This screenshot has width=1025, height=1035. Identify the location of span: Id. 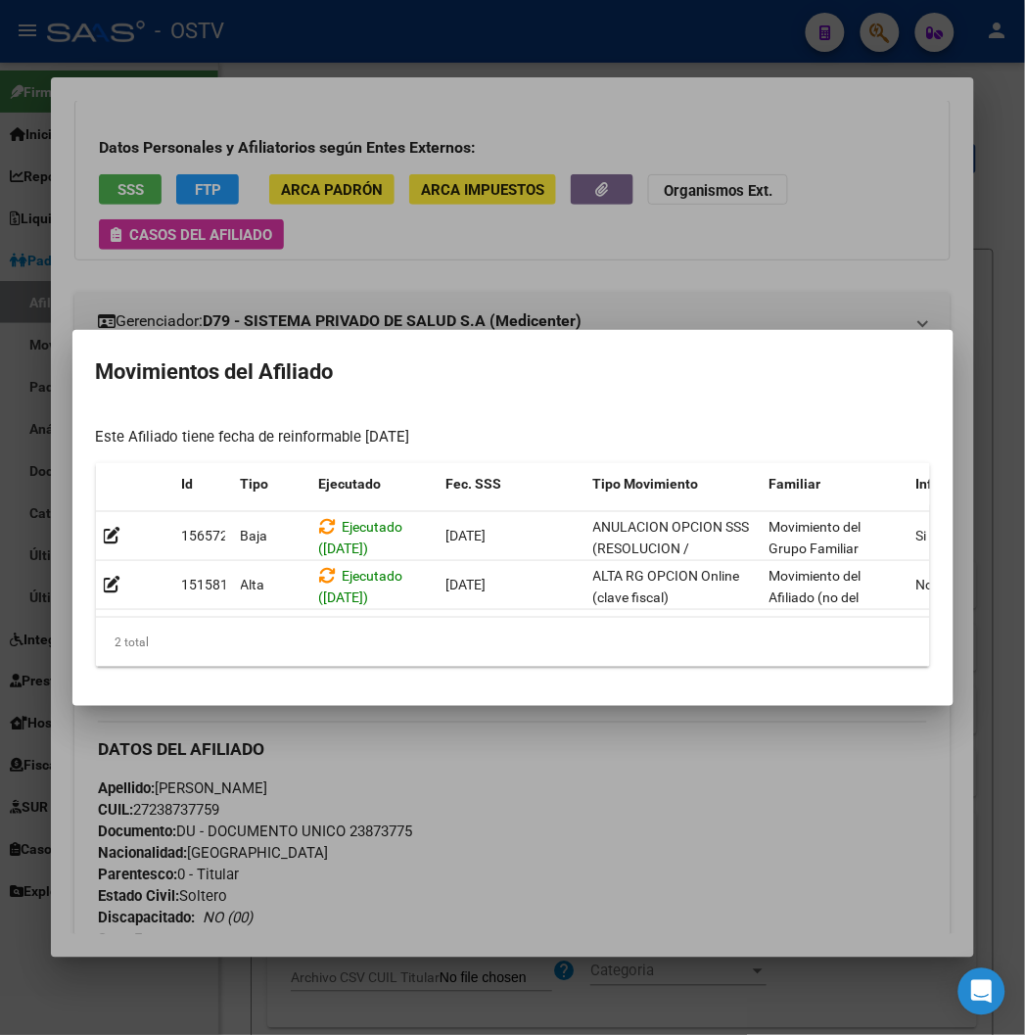
(188, 484).